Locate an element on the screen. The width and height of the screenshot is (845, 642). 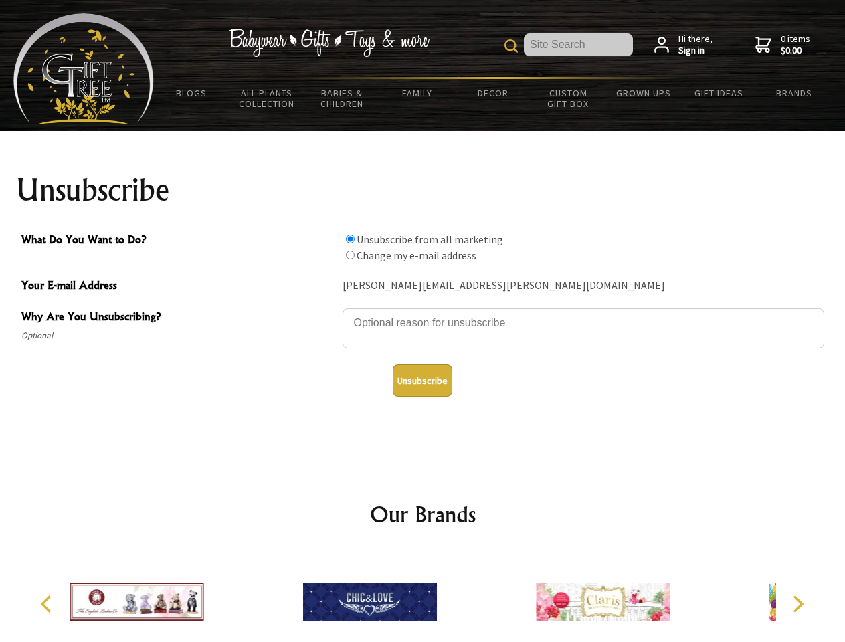
img: Babywear - Gifts - Toys & more is located at coordinates (329, 43).